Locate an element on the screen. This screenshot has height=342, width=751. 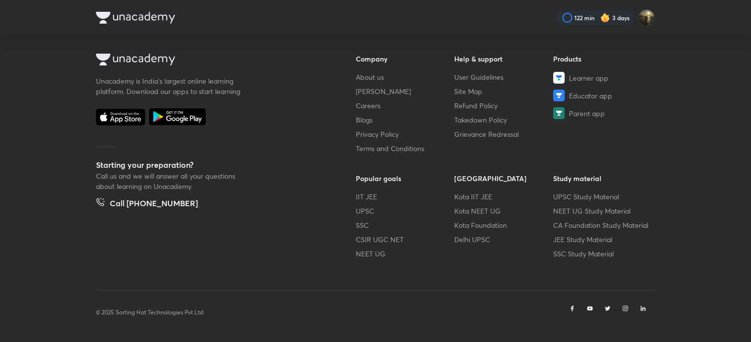
a: Grievance Redressal is located at coordinates (504, 134).